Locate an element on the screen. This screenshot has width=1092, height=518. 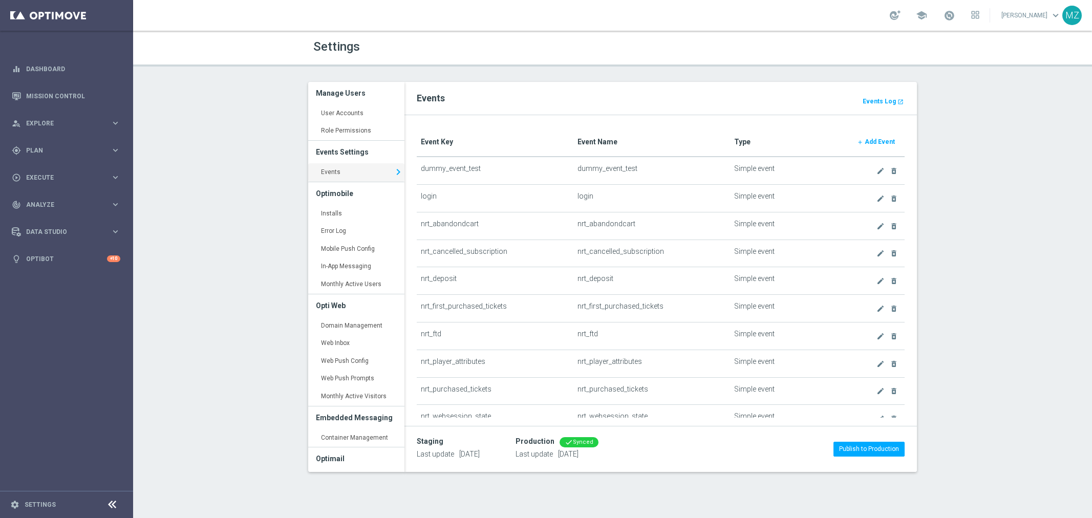
i: done is located at coordinates (569, 443).